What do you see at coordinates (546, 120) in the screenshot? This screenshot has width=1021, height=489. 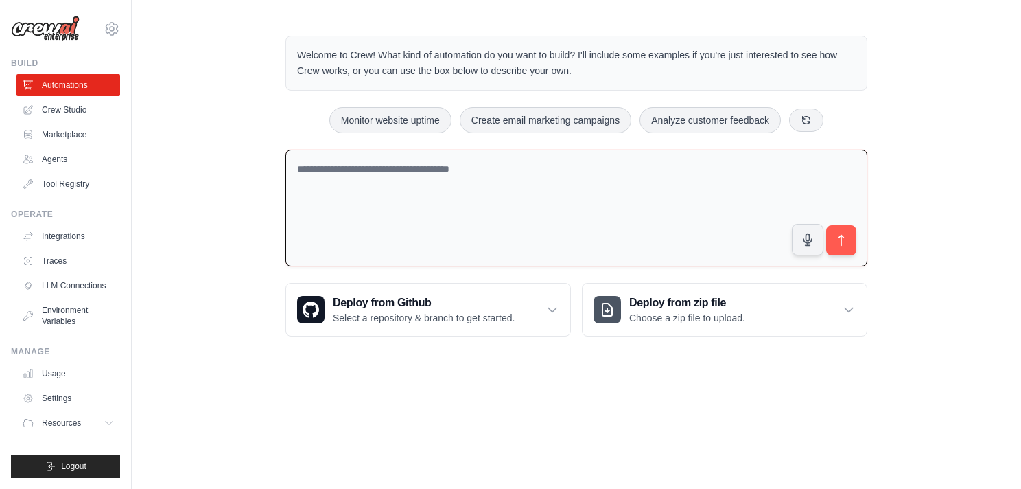 I see `button: Create email marketing campaigns` at bounding box center [546, 120].